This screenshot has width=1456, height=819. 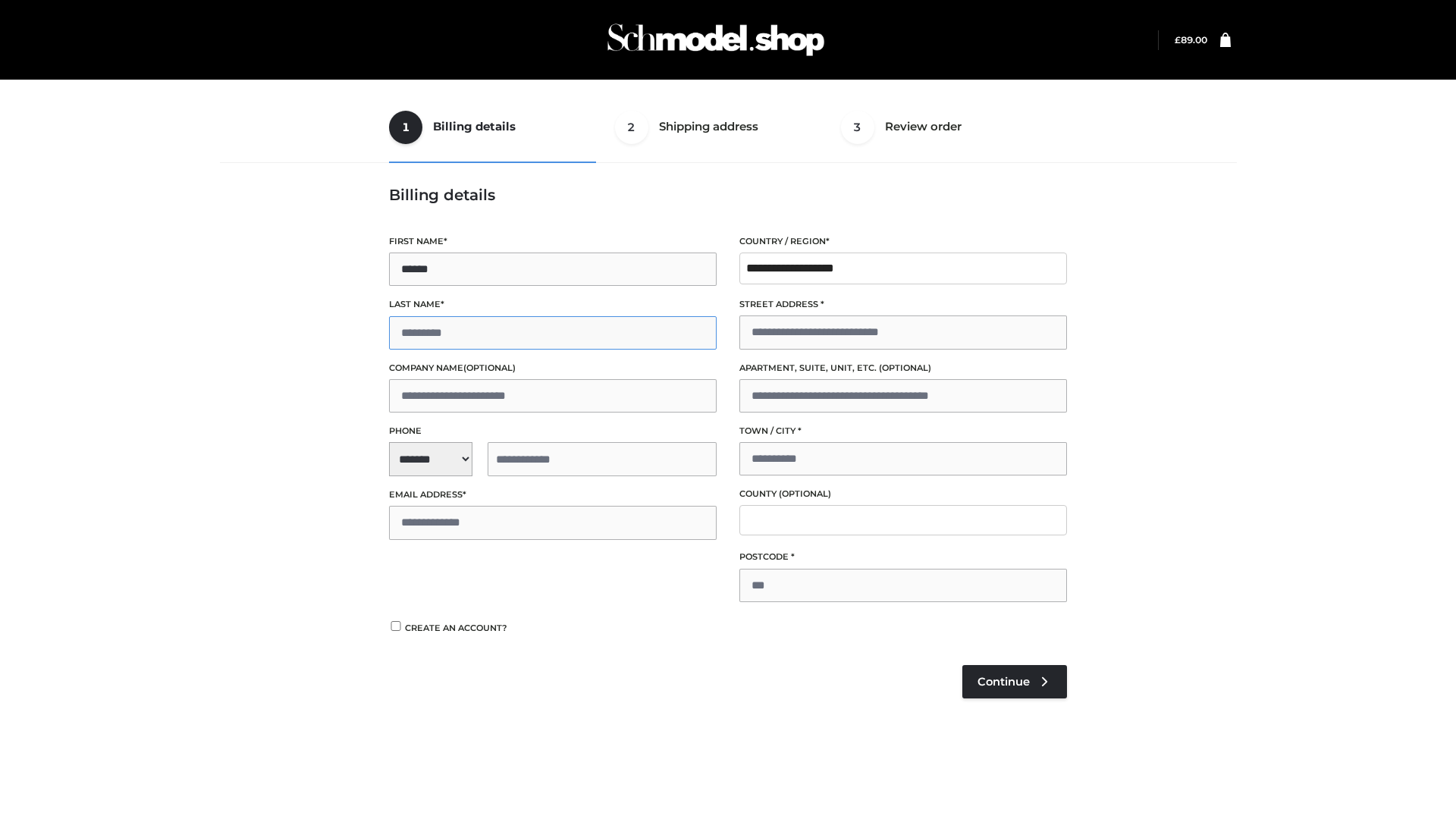 What do you see at coordinates (396, 625) in the screenshot?
I see `input: Create an account?` at bounding box center [396, 625].